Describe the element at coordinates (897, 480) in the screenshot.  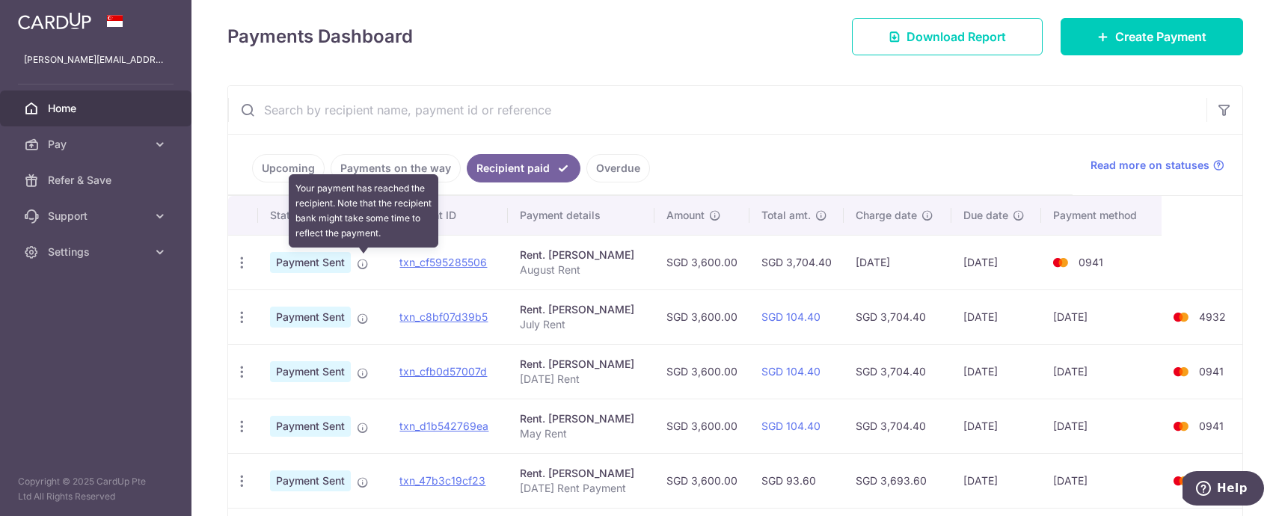
I see `td: SGD 3,693.60` at that location.